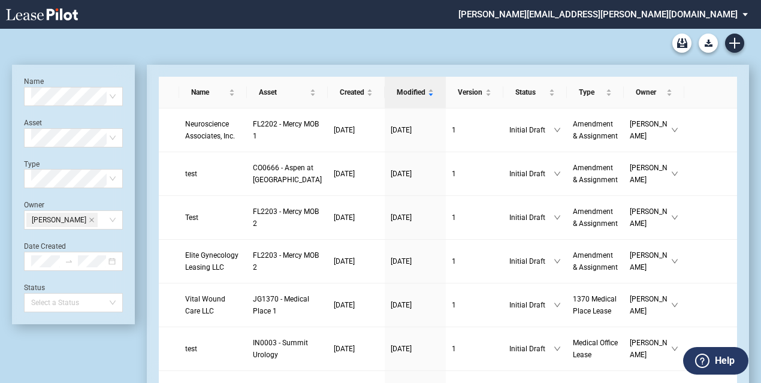 The height and width of the screenshot is (383, 761). What do you see at coordinates (287, 305) in the screenshot?
I see `a: JG1370 - Medical Place 1` at bounding box center [287, 305].